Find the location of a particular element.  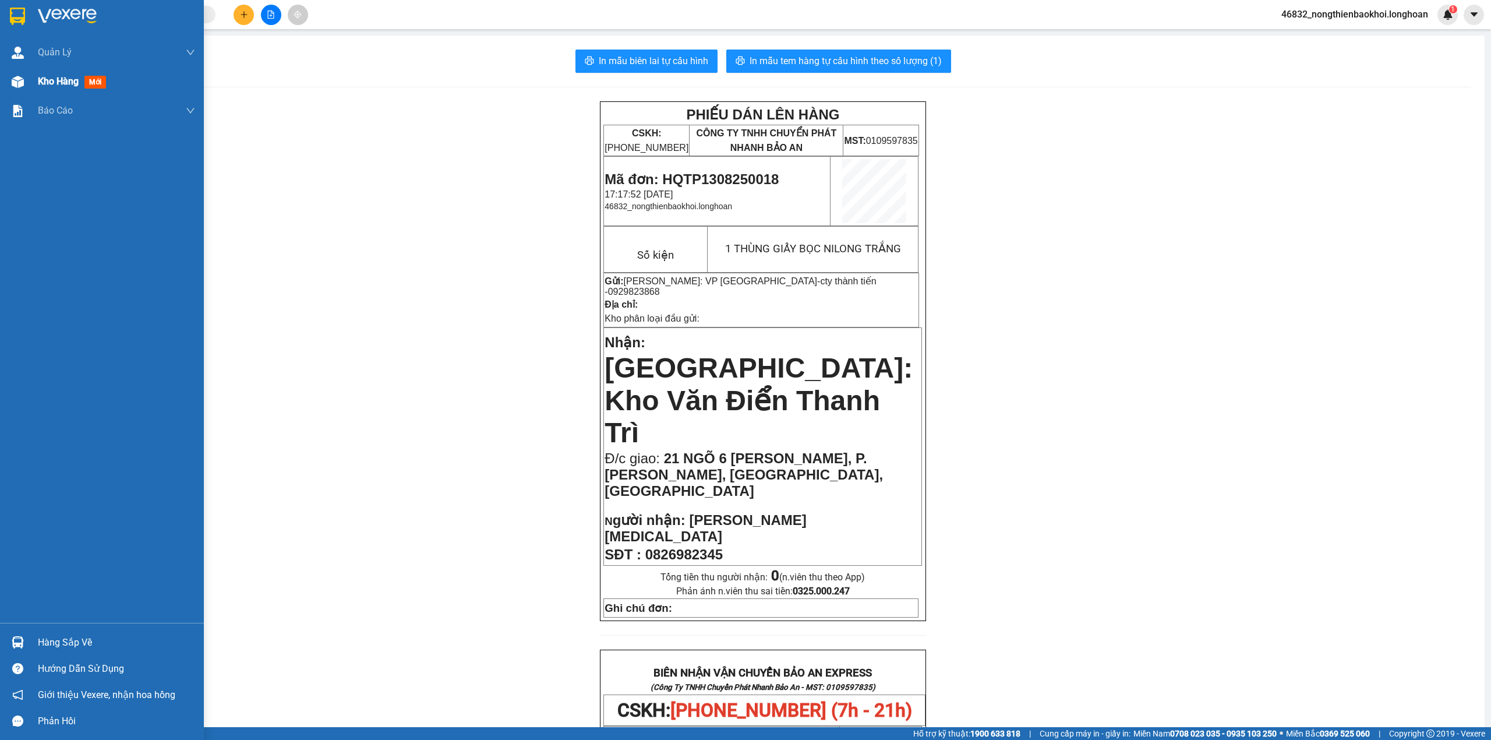

span: 0109597835 is located at coordinates (881, 140).